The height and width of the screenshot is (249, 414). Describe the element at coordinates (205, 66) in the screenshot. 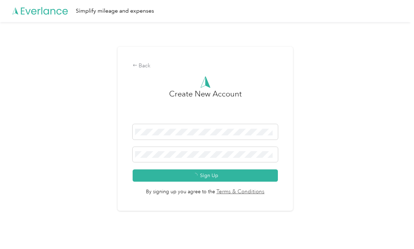

I see `div: Back` at that location.